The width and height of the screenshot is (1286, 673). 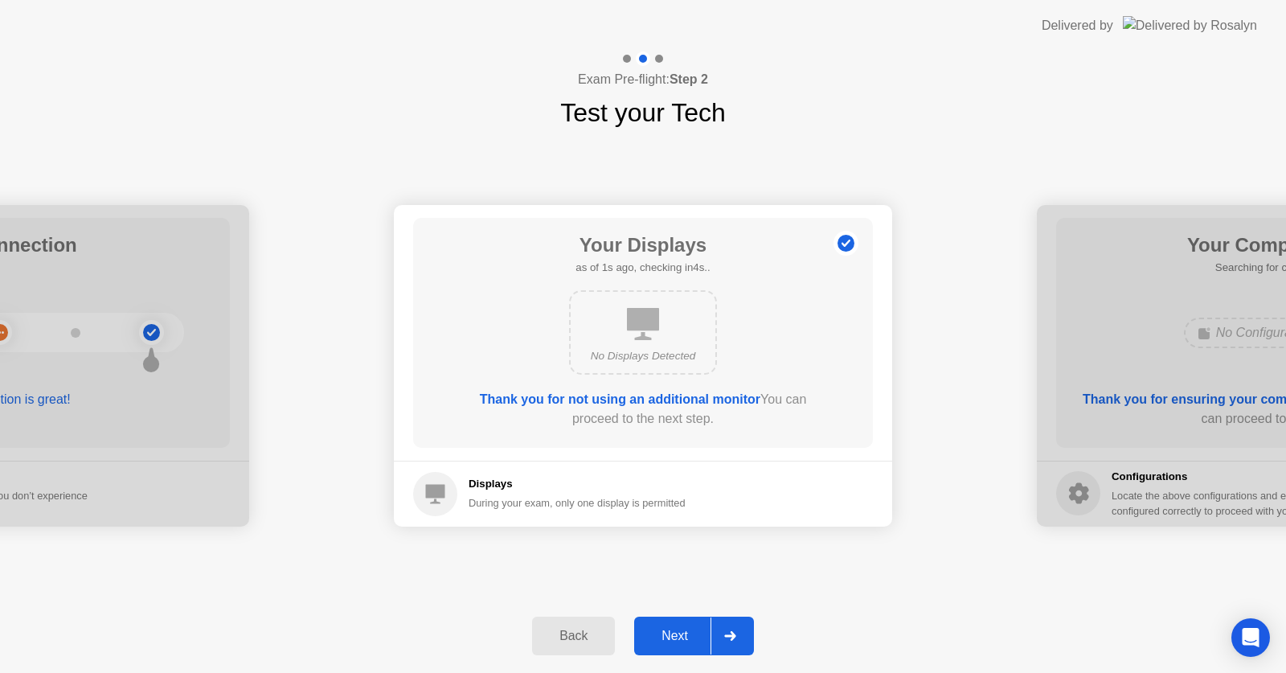 I want to click on h1: Test your Tech, so click(x=643, y=113).